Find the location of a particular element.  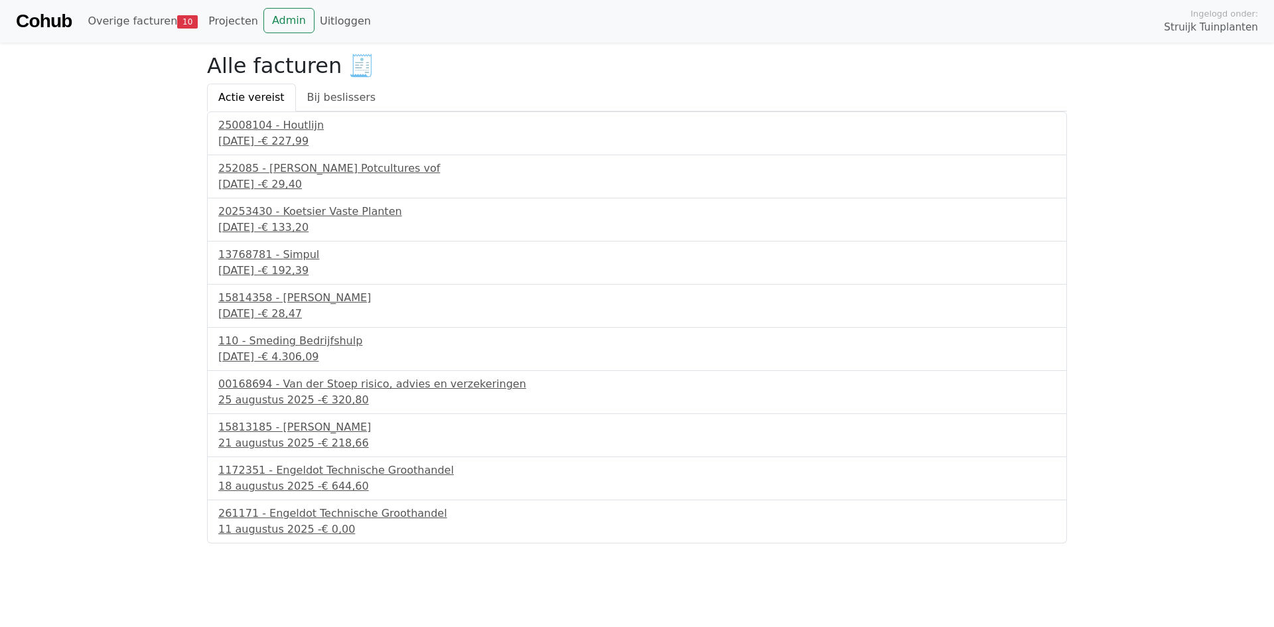

div: 25008104 - Houtlijn is located at coordinates (637, 125).